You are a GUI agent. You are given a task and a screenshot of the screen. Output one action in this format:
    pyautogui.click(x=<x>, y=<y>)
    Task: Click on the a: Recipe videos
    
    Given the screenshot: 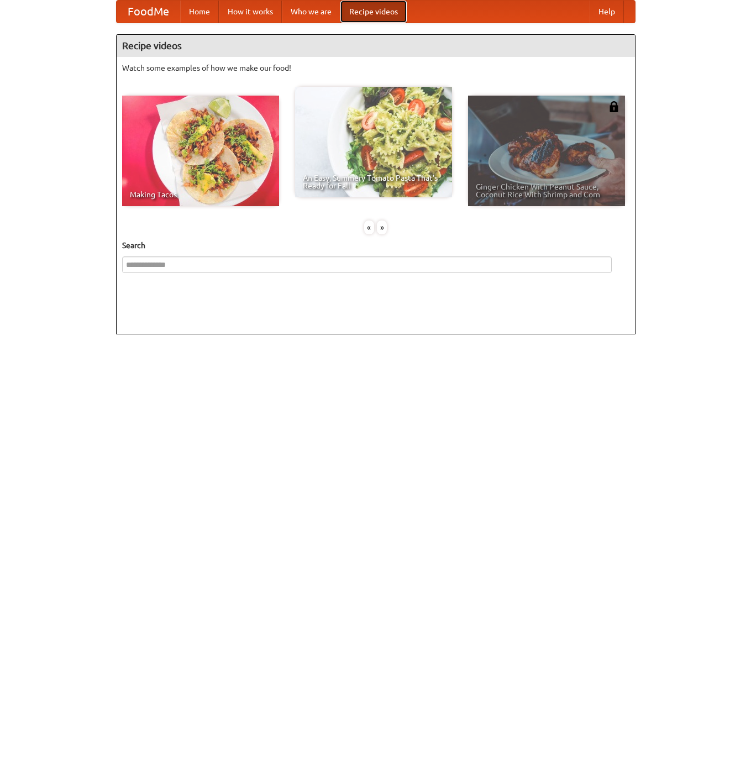 What is the action you would take?
    pyautogui.click(x=374, y=12)
    